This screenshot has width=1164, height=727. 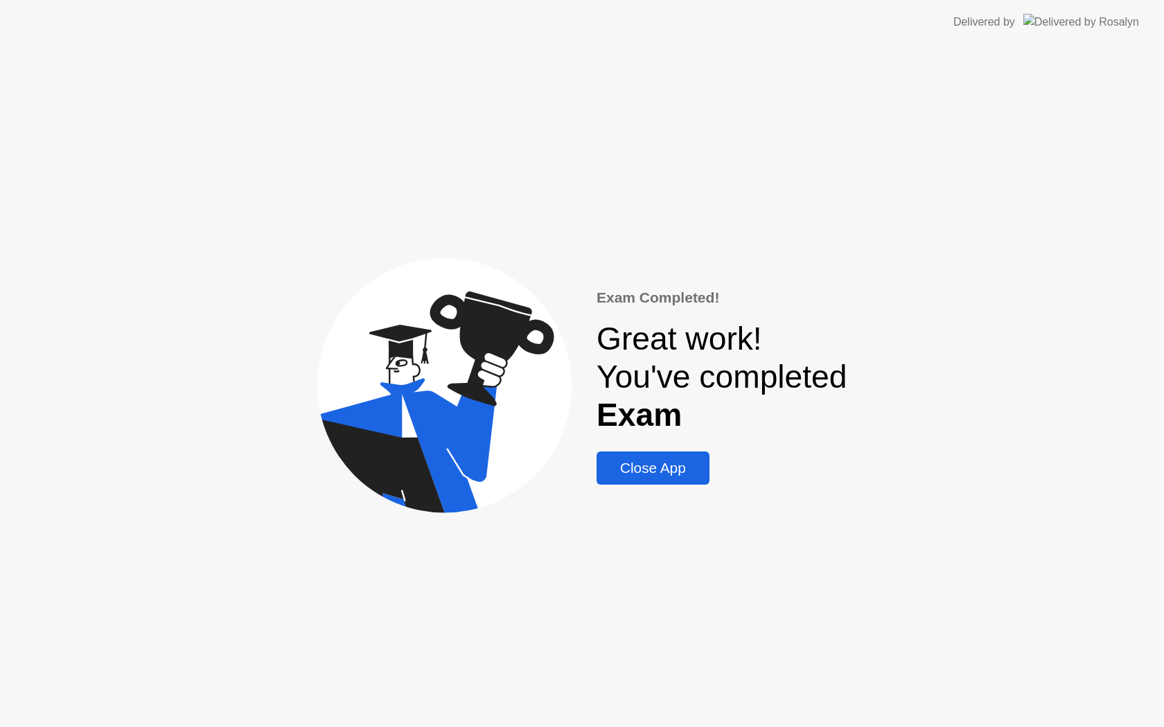 What do you see at coordinates (653, 468) in the screenshot?
I see `div: Close App` at bounding box center [653, 468].